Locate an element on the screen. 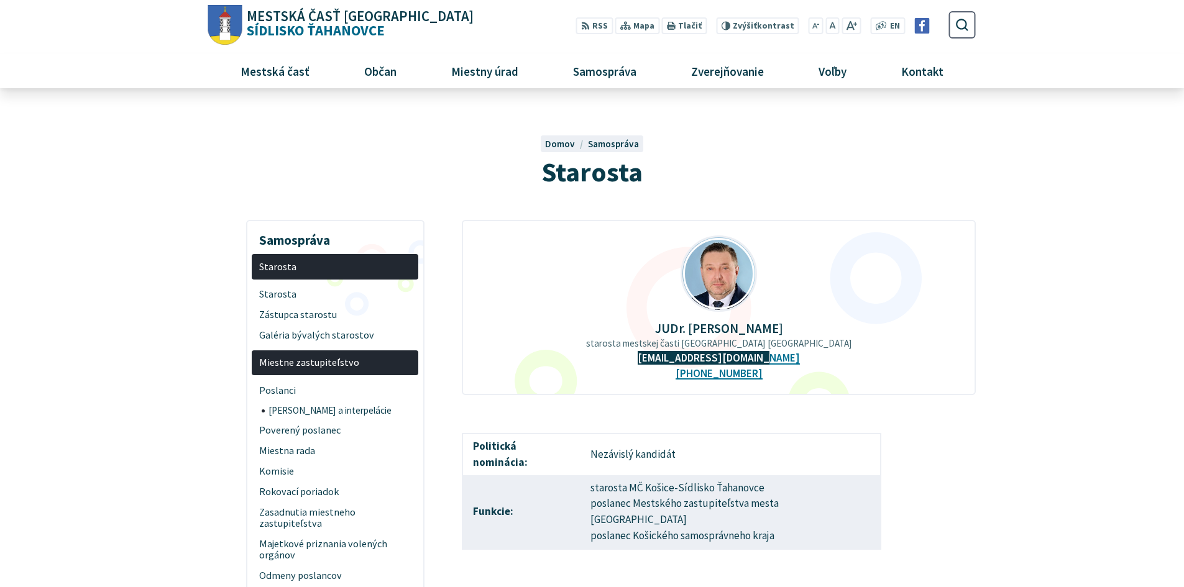  a: Miestna rada is located at coordinates (335, 451).